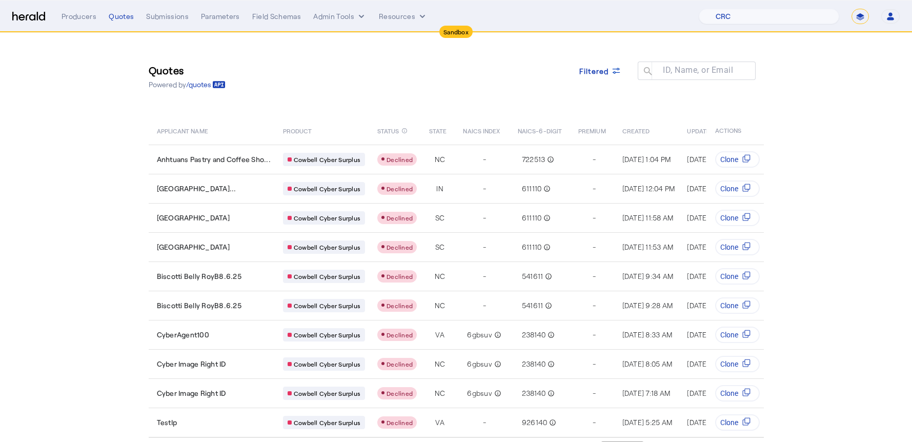 This screenshot has height=442, width=912. I want to click on div: Producers, so click(79, 16).